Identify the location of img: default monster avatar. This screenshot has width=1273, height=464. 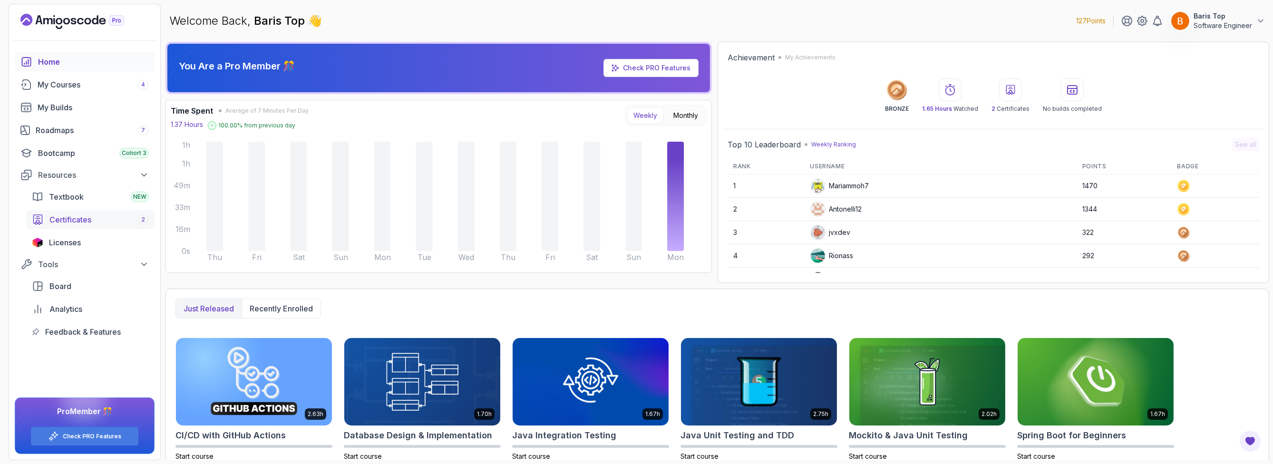
(818, 186).